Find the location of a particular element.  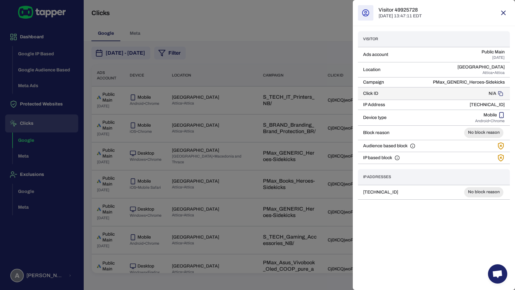

td: Location is located at coordinates (391, 70).